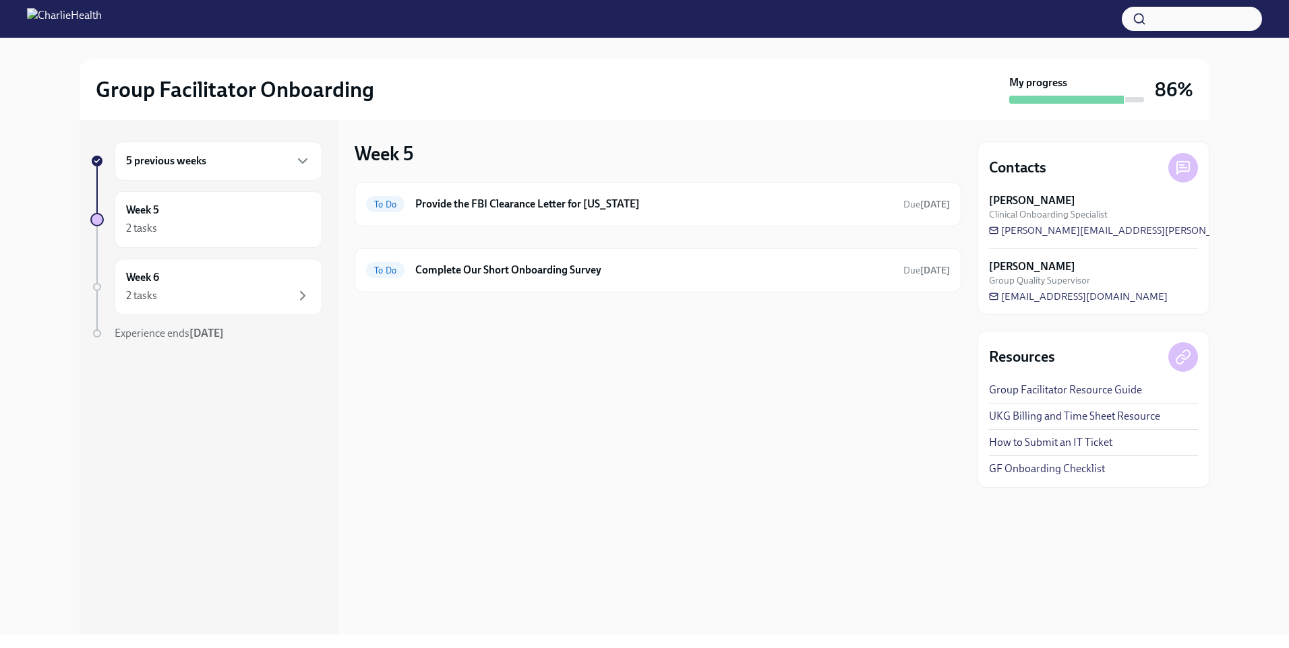 This screenshot has height=648, width=1289. I want to click on h6: Week 5, so click(142, 210).